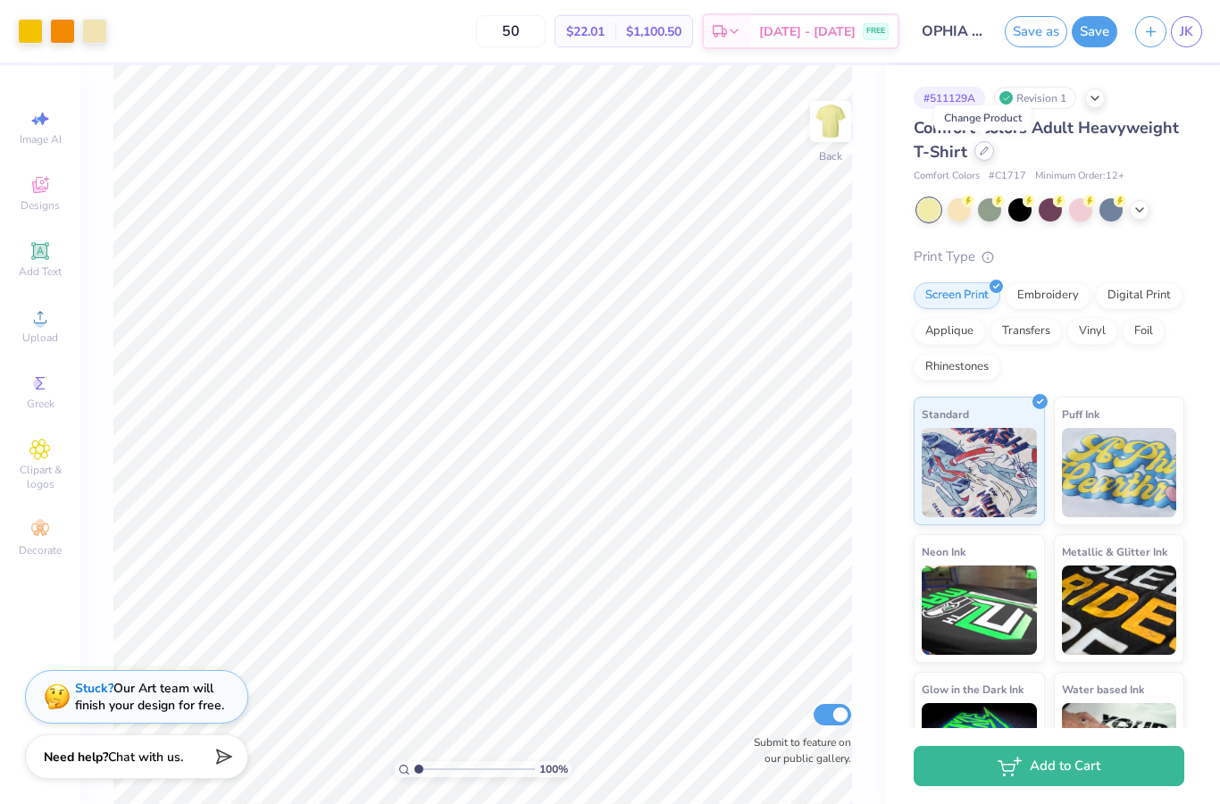  What do you see at coordinates (585, 31) in the screenshot?
I see `span: $22.01` at bounding box center [585, 31].